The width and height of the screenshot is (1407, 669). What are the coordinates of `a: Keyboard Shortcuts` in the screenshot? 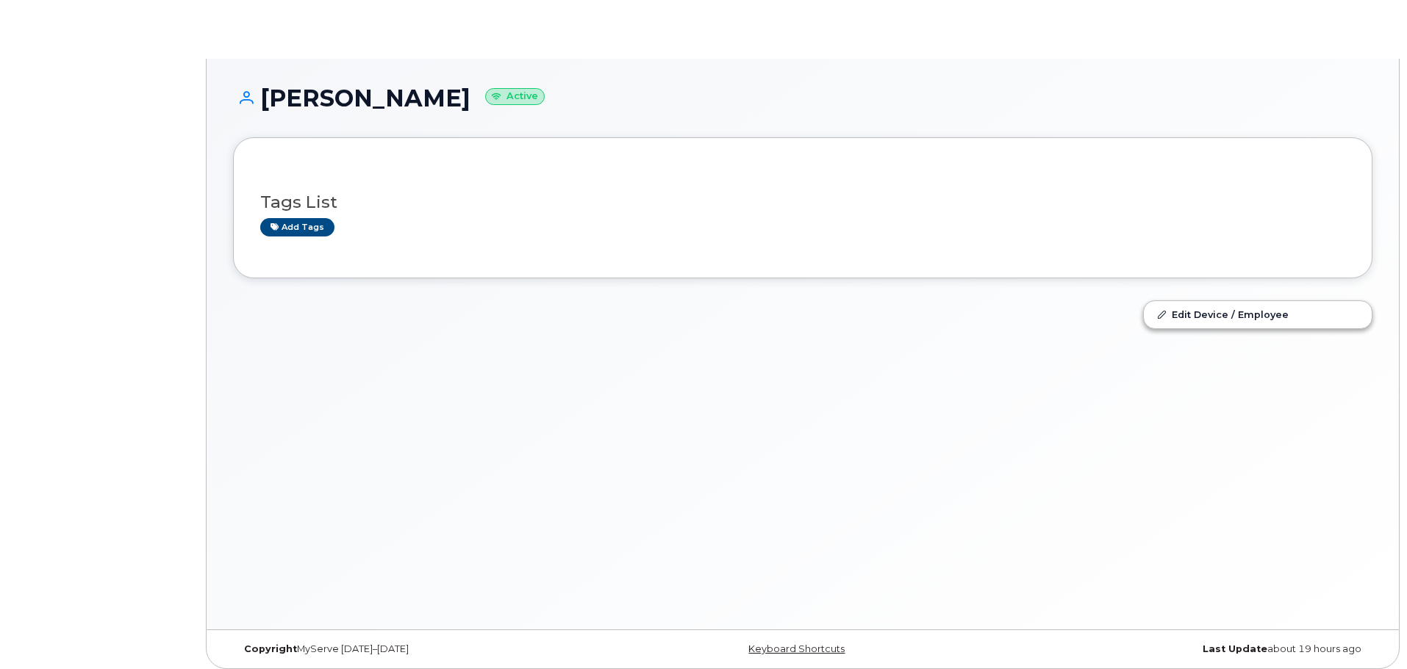 It's located at (796, 649).